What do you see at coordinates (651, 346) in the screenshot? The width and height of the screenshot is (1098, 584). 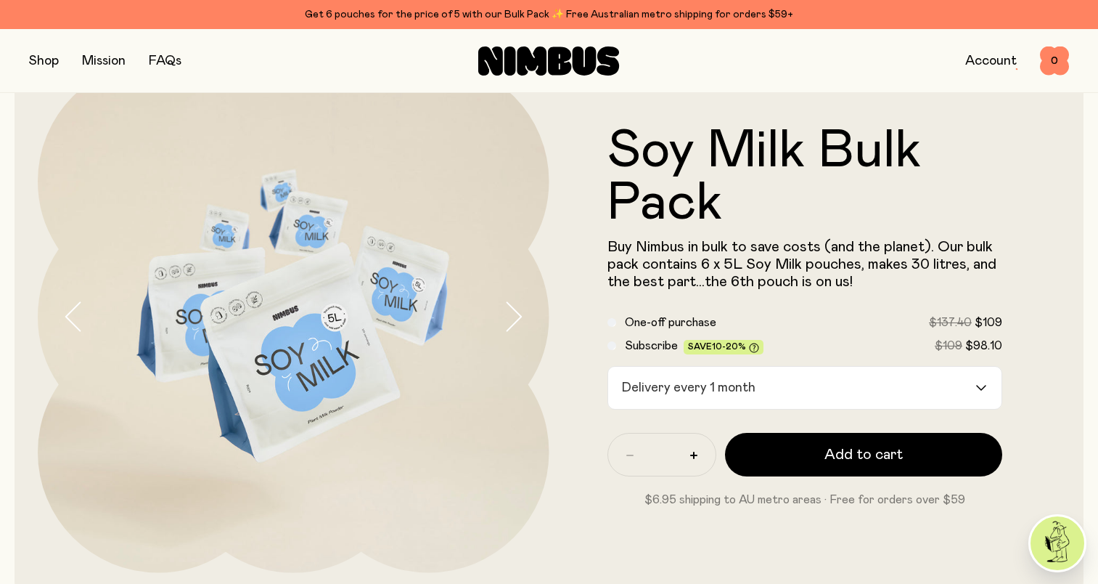 I see `span: Subscribe` at bounding box center [651, 346].